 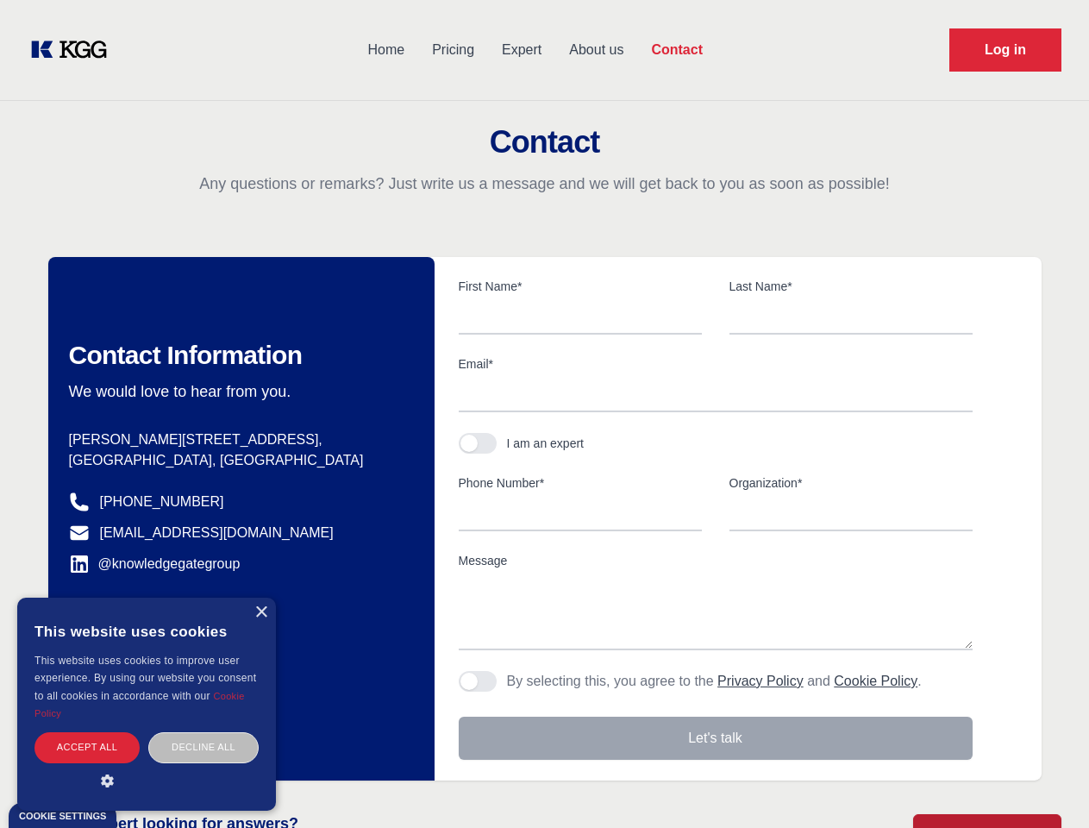 I want to click on button: Let's talk, so click(x=716, y=738).